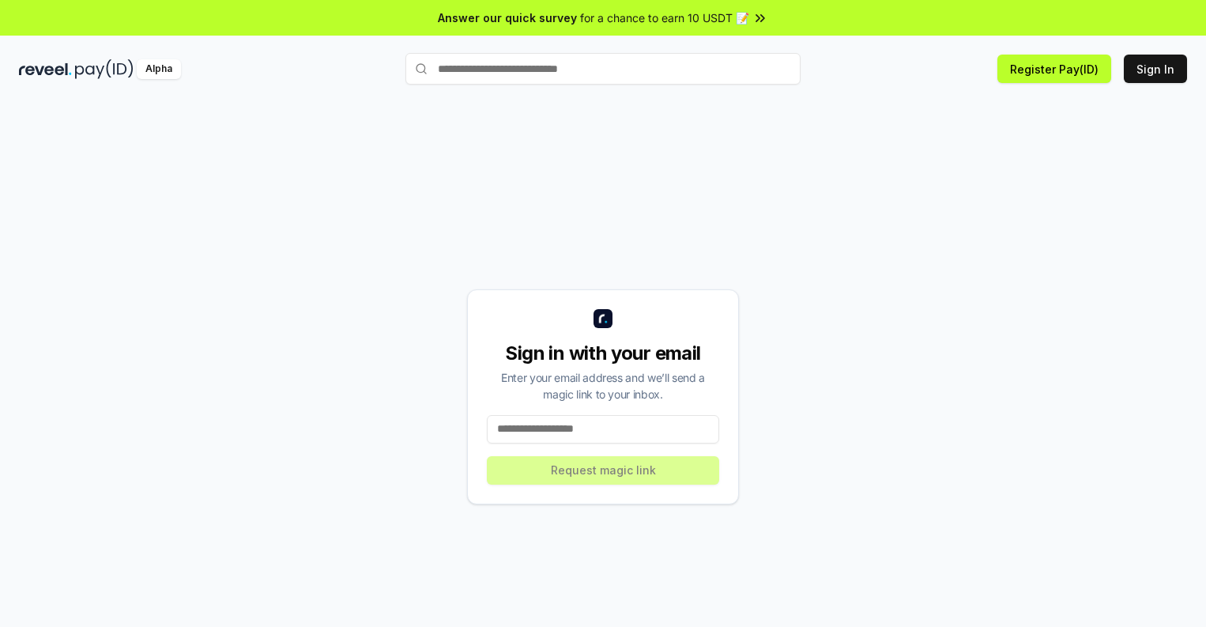  I want to click on img: logo_small, so click(603, 319).